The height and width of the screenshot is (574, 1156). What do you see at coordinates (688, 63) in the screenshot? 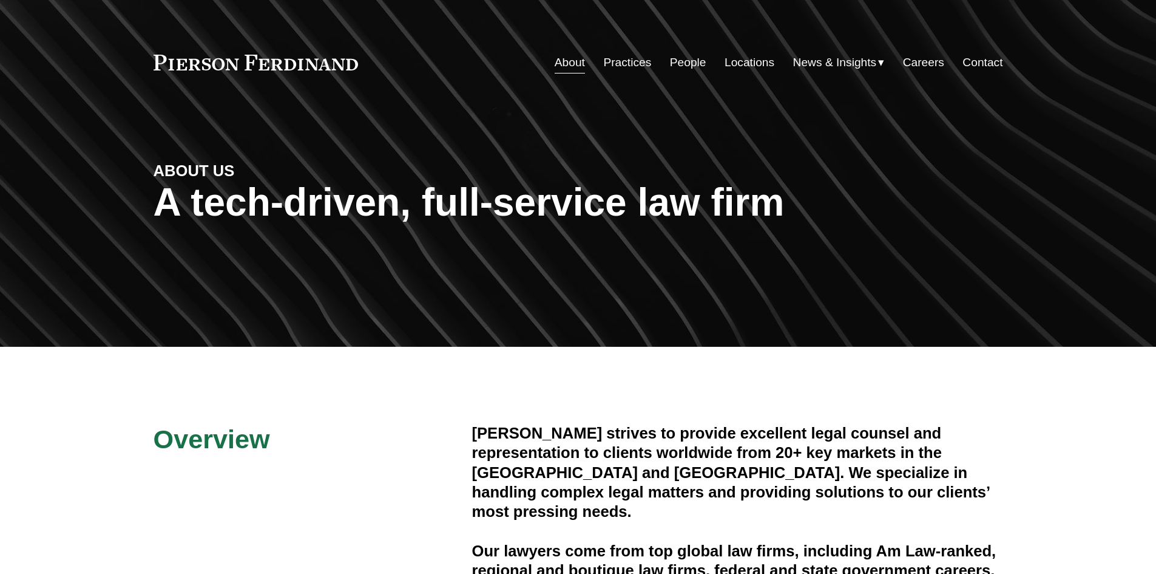
I see `a: People` at bounding box center [688, 63].